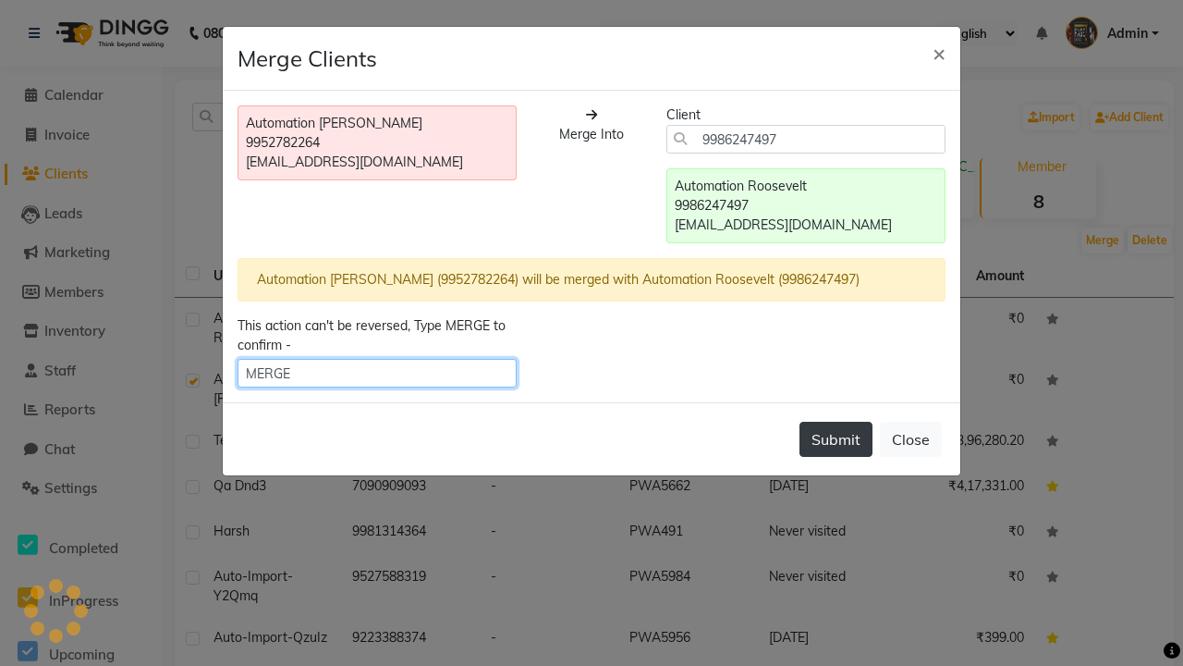 Image resolution: width=1183 pixels, height=666 pixels. What do you see at coordinates (806, 139) in the screenshot?
I see `input: Search by Name/Mobile/Email/Code` at bounding box center [806, 139].